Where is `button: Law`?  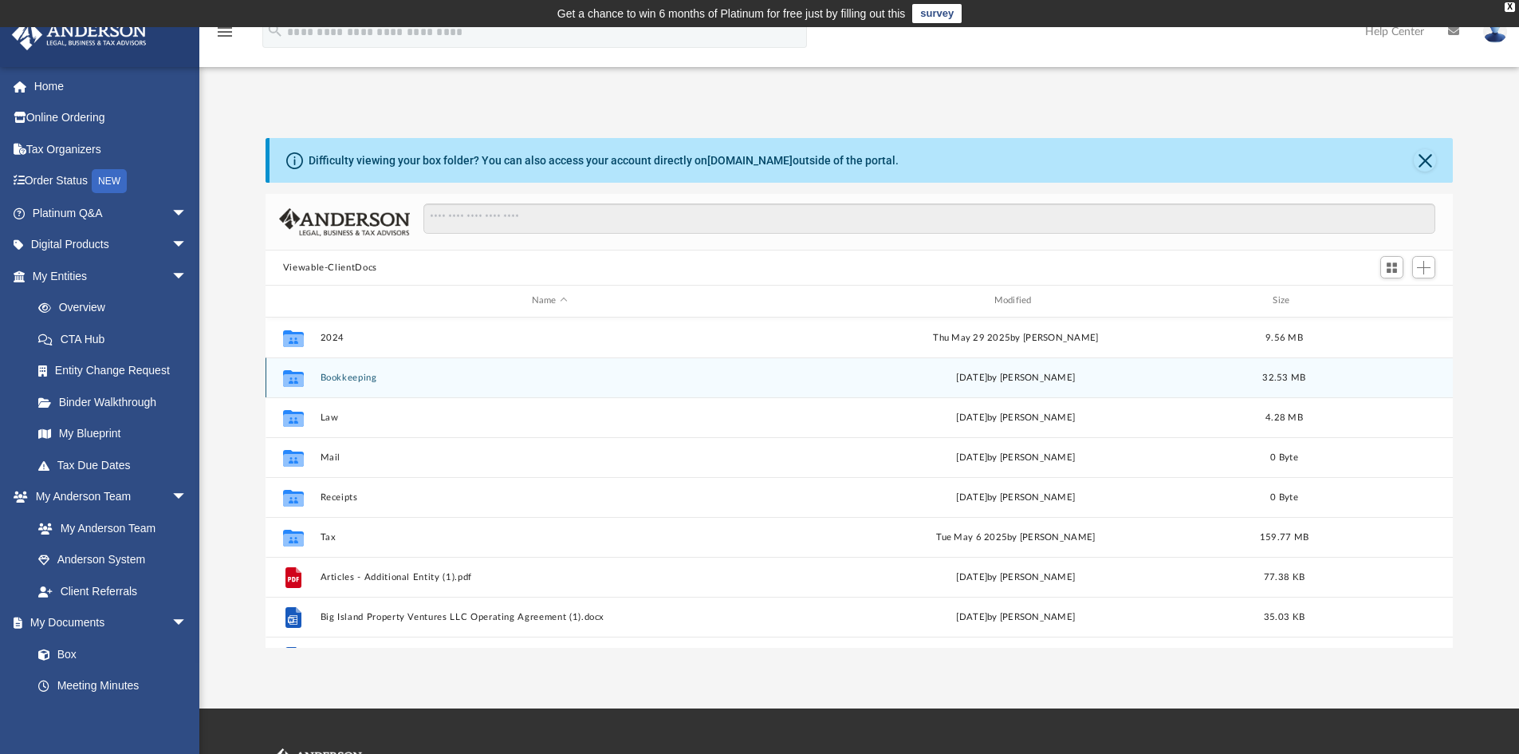
button: Law is located at coordinates (550, 417).